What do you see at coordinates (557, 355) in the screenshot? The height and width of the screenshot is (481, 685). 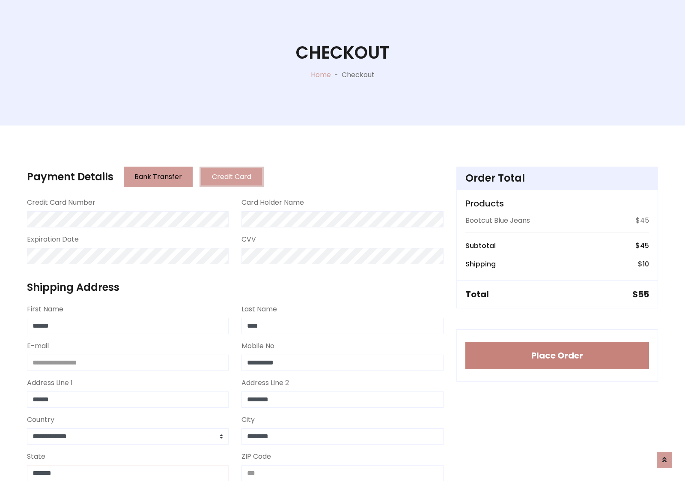 I see `button: Place Order` at bounding box center [557, 355].